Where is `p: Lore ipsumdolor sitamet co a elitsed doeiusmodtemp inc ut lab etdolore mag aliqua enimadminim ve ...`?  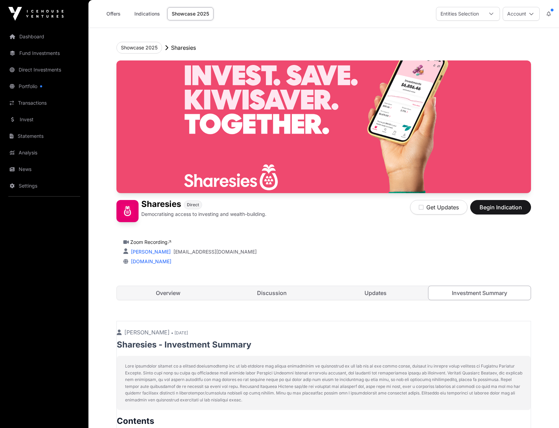 p: Lore ipsumdolor sitamet co a elitsed doeiusmodtemp inc ut lab etdolore mag aliqua enimadminim ve ... is located at coordinates (324, 383).